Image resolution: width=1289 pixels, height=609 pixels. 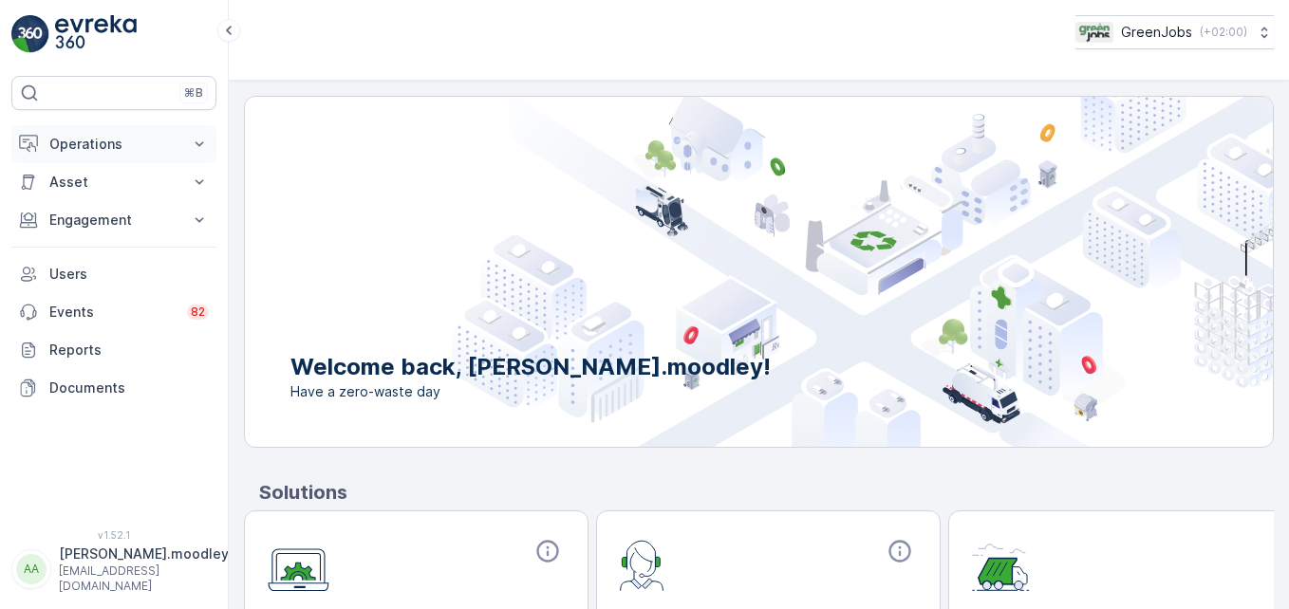 What do you see at coordinates (112, 312) in the screenshot?
I see `p: Events` at bounding box center [112, 312].